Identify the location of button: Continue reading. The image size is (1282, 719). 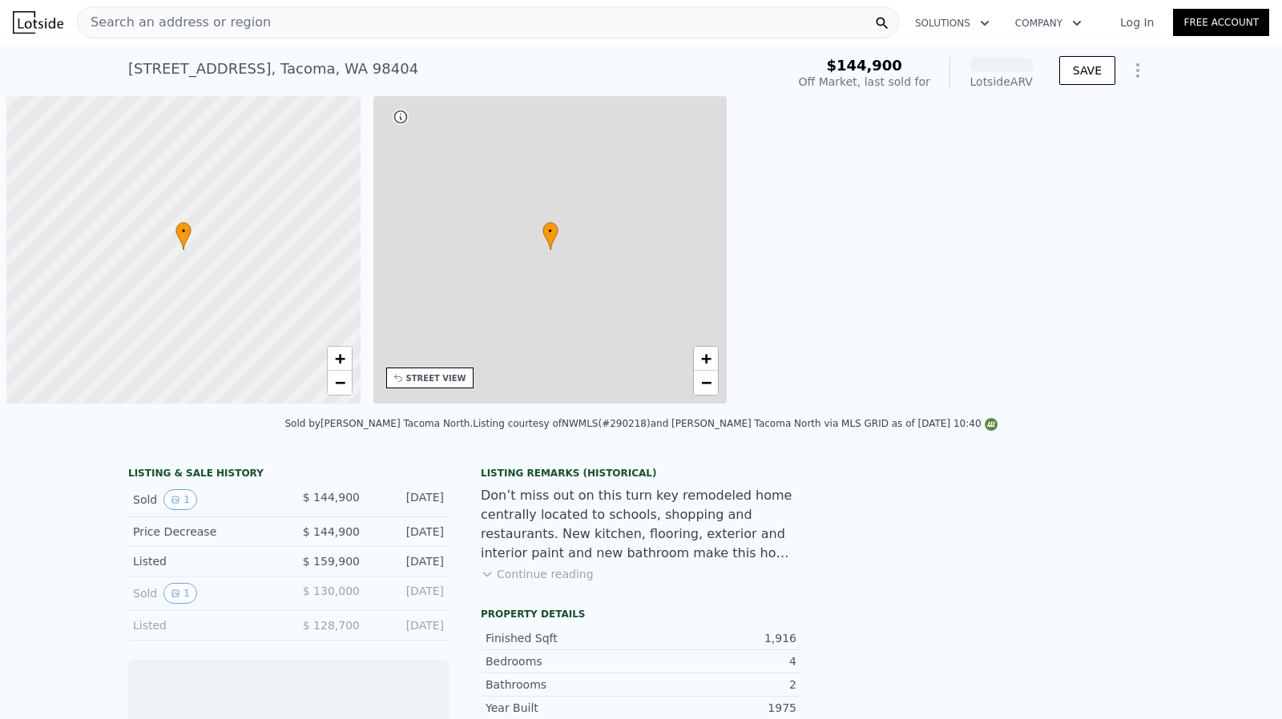
(537, 574).